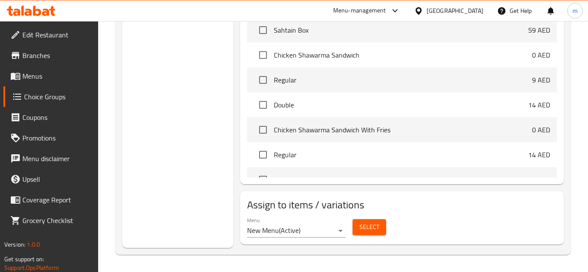 The image size is (588, 272). What do you see at coordinates (403, 130) in the screenshot?
I see `span: Chicken Shawarma Sandwich With Fries` at bounding box center [403, 130].